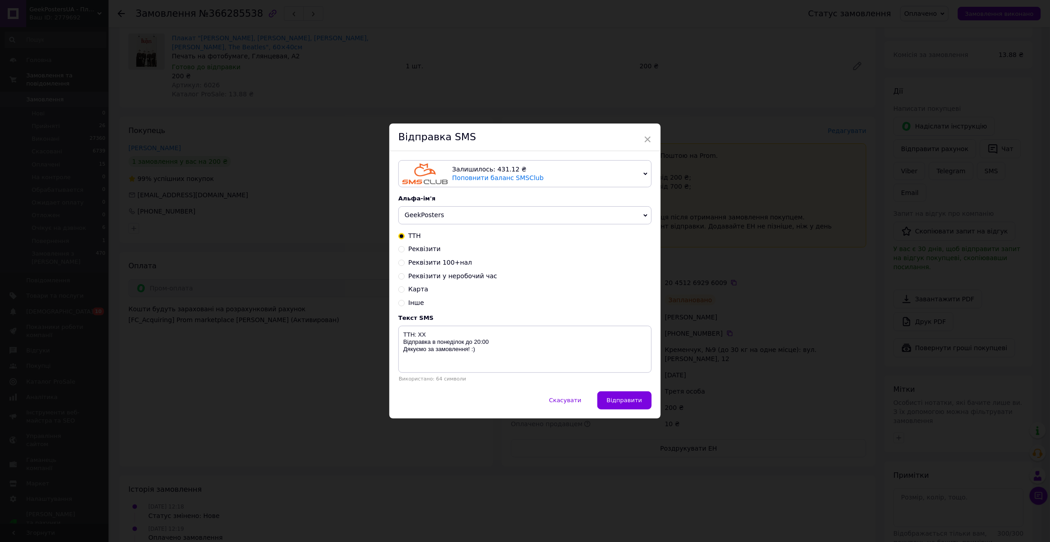  What do you see at coordinates (424, 249) in the screenshot?
I see `span: Реквізити` at bounding box center [424, 249].